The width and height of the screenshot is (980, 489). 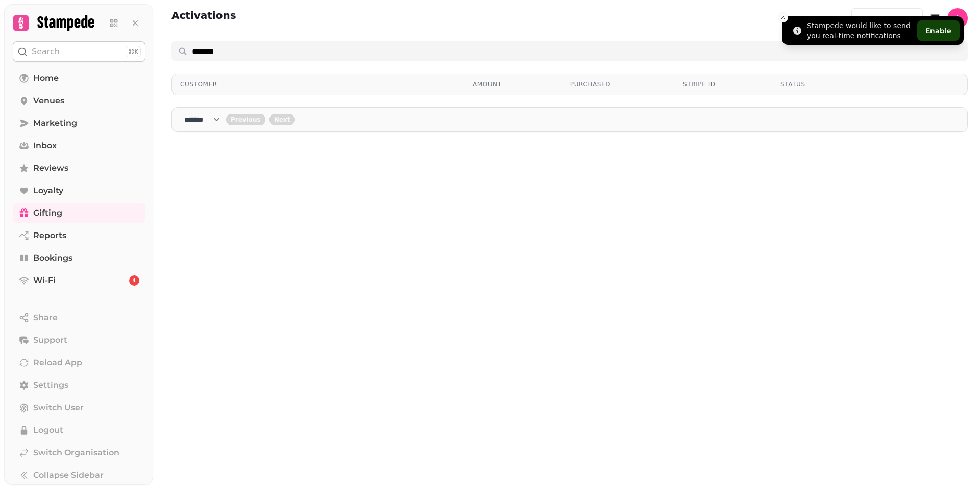 What do you see at coordinates (79, 318) in the screenshot?
I see `button: Share` at bounding box center [79, 318].